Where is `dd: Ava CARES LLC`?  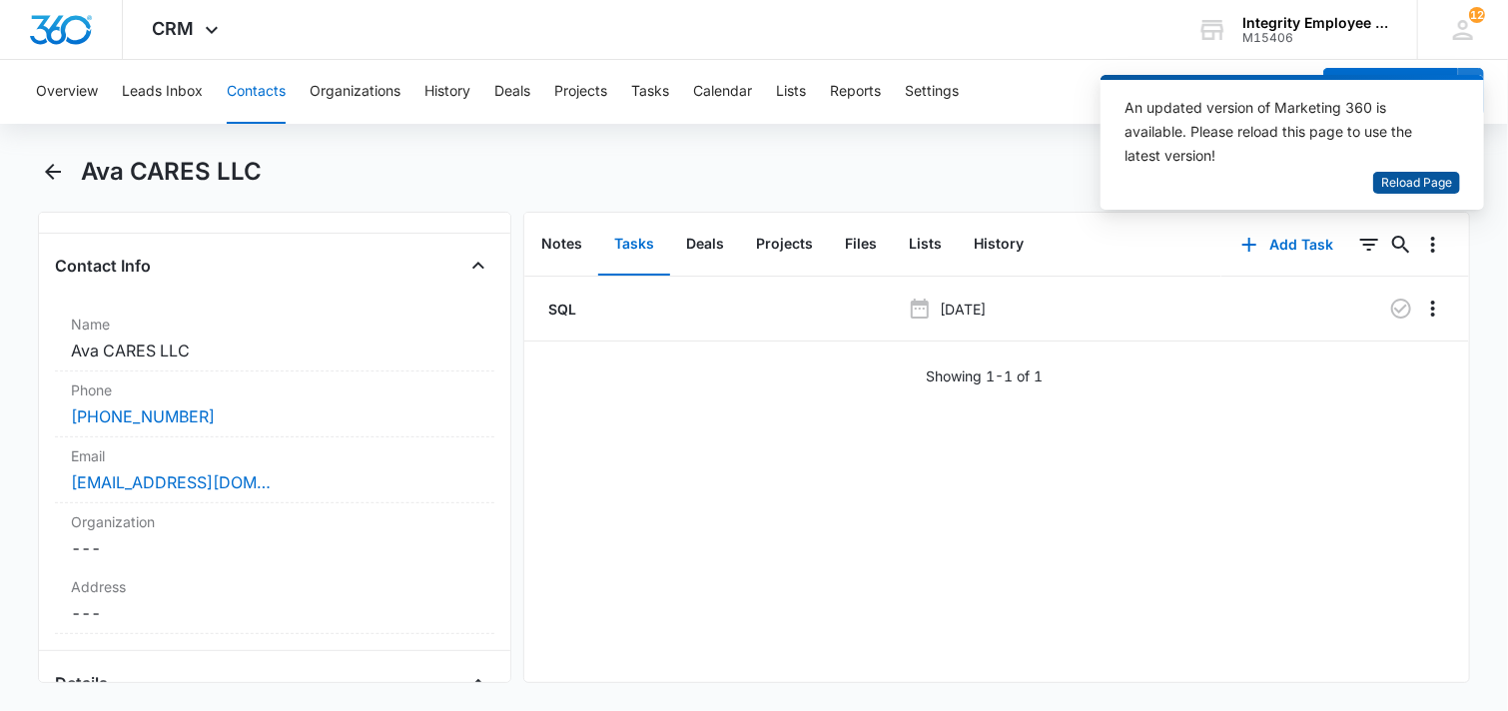
dd: Ava CARES LLC is located at coordinates (275, 350).